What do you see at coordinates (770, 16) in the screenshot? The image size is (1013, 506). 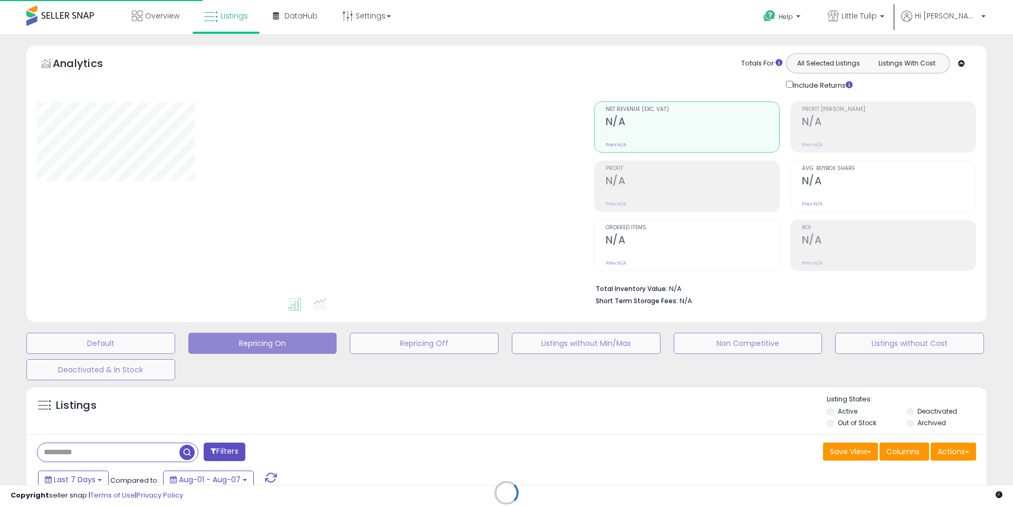 I see `i: Get Help` at bounding box center [770, 16].